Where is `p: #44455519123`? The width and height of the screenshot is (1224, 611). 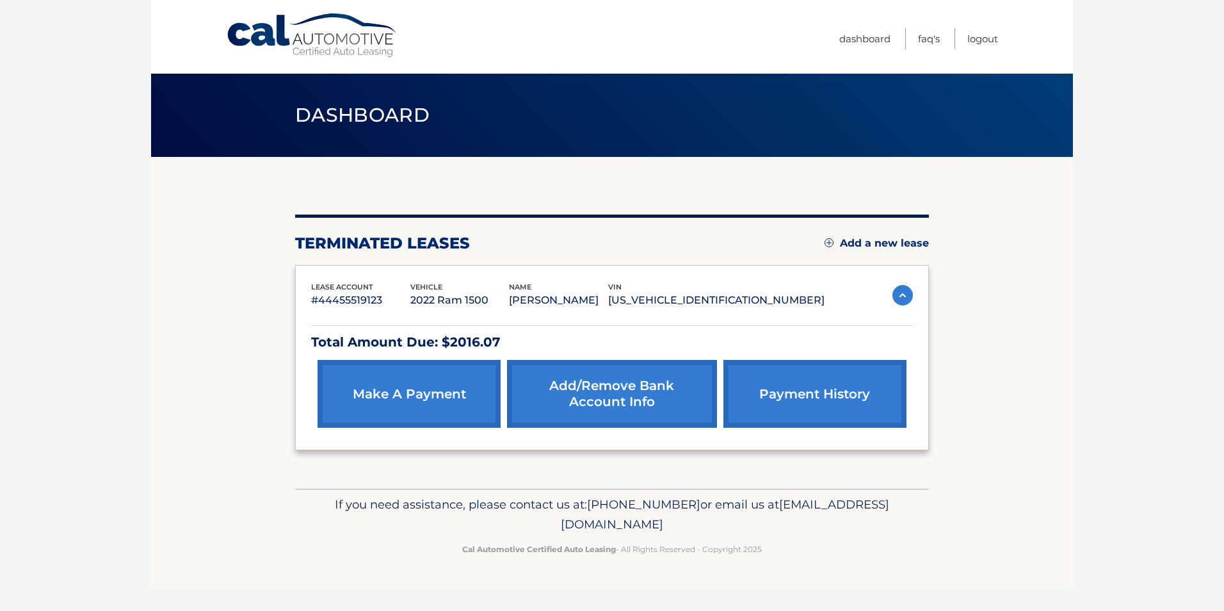 p: #44455519123 is located at coordinates (361, 300).